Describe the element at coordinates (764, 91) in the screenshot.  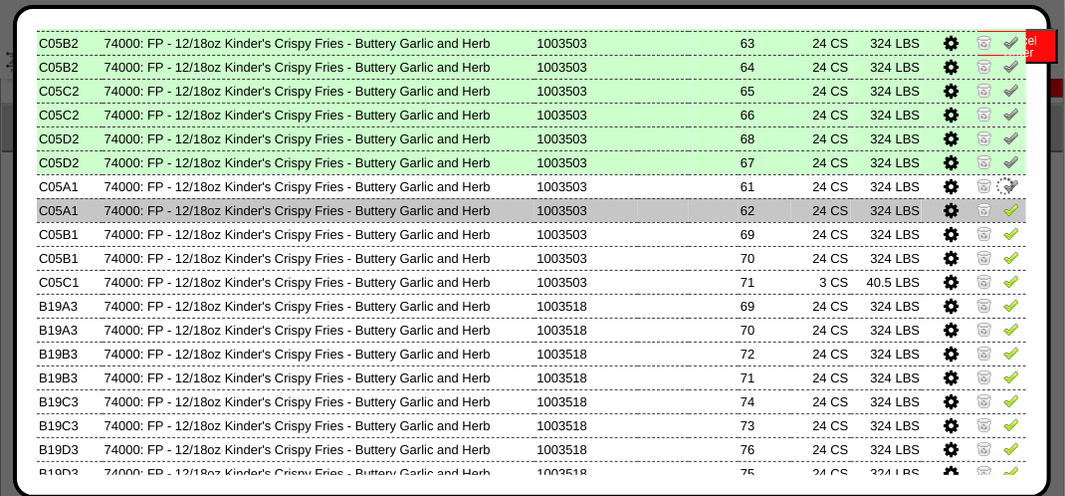
I see `td: 65` at that location.